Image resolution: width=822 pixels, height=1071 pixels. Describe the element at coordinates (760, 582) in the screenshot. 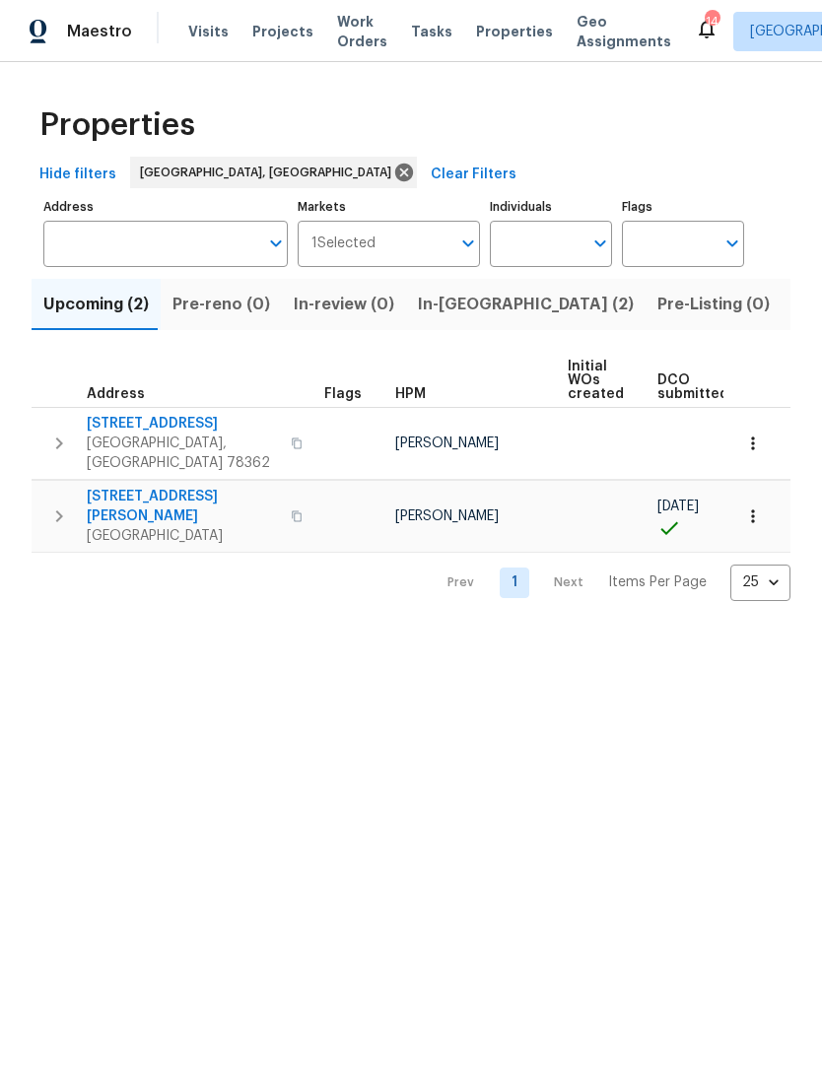

I see `div: 25` at that location.